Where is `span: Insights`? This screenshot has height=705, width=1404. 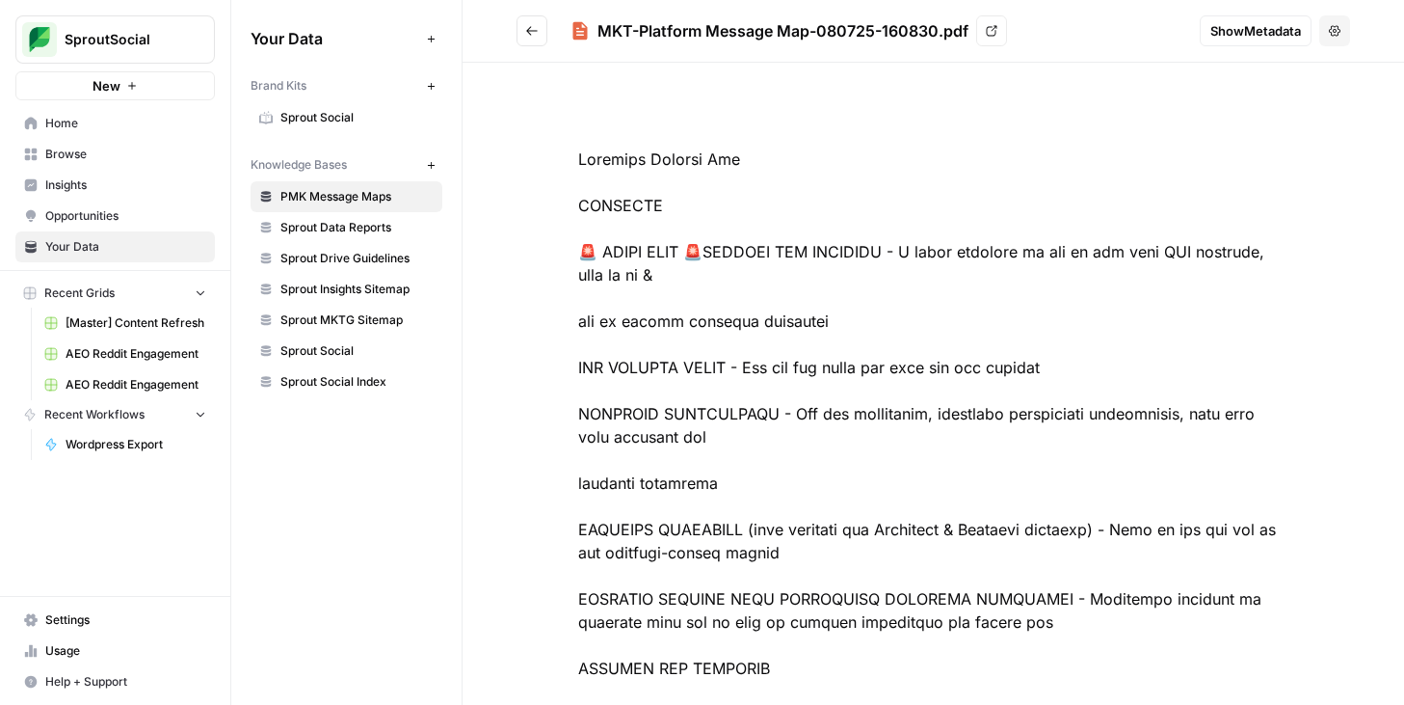
span: Insights is located at coordinates (125, 185).